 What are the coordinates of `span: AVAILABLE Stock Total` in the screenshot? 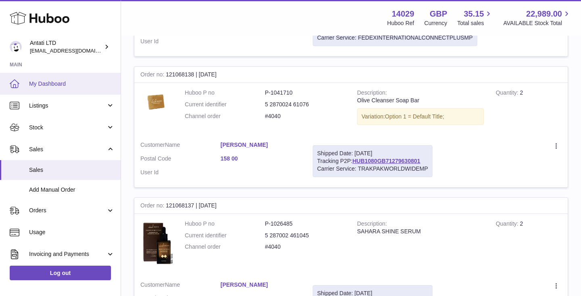 It's located at (537, 23).